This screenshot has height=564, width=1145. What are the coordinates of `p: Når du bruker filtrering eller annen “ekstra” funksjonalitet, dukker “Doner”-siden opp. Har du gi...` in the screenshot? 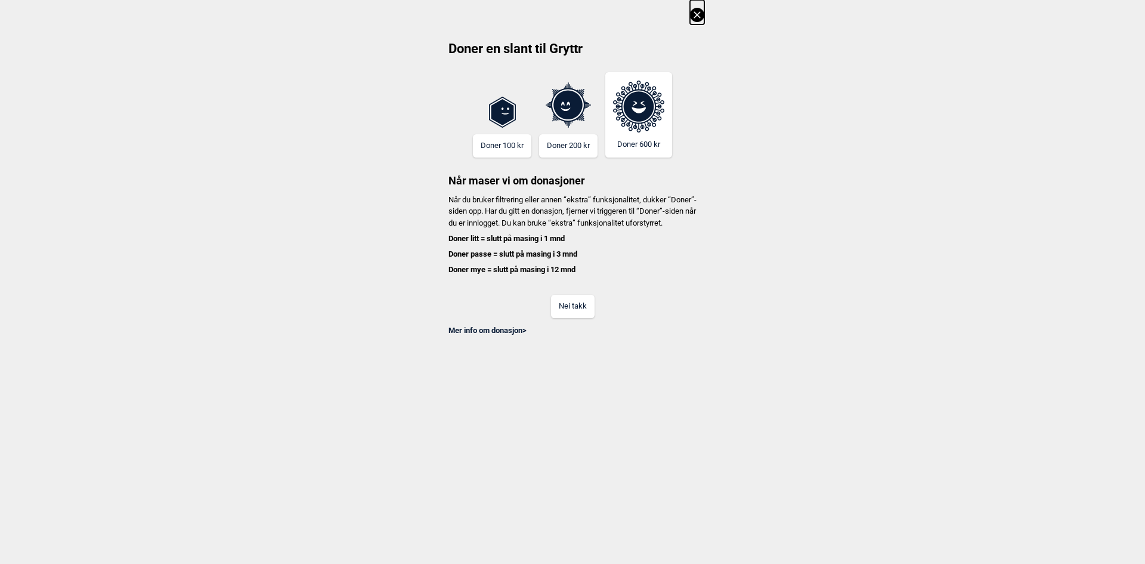 It's located at (572, 234).